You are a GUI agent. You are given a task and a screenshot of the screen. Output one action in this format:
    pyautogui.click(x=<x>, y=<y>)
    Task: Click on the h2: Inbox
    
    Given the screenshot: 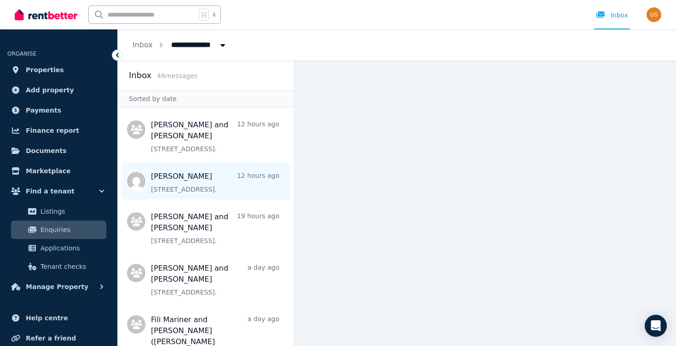 What is the action you would take?
    pyautogui.click(x=140, y=75)
    